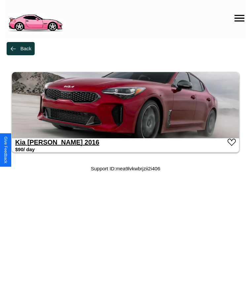  Describe the element at coordinates (35, 18) in the screenshot. I see `img: logo` at that location.